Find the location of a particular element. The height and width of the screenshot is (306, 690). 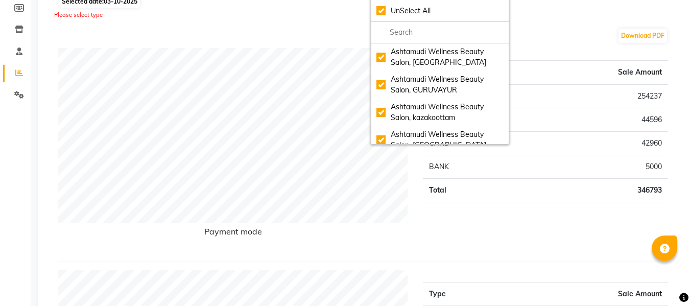

td: 346793 is located at coordinates (601, 190).